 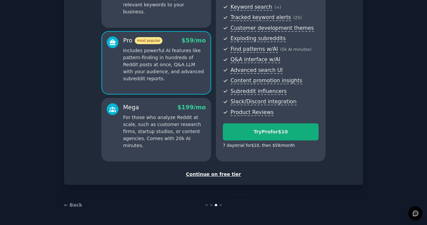 I want to click on span: $ 59 /mo, so click(x=194, y=40).